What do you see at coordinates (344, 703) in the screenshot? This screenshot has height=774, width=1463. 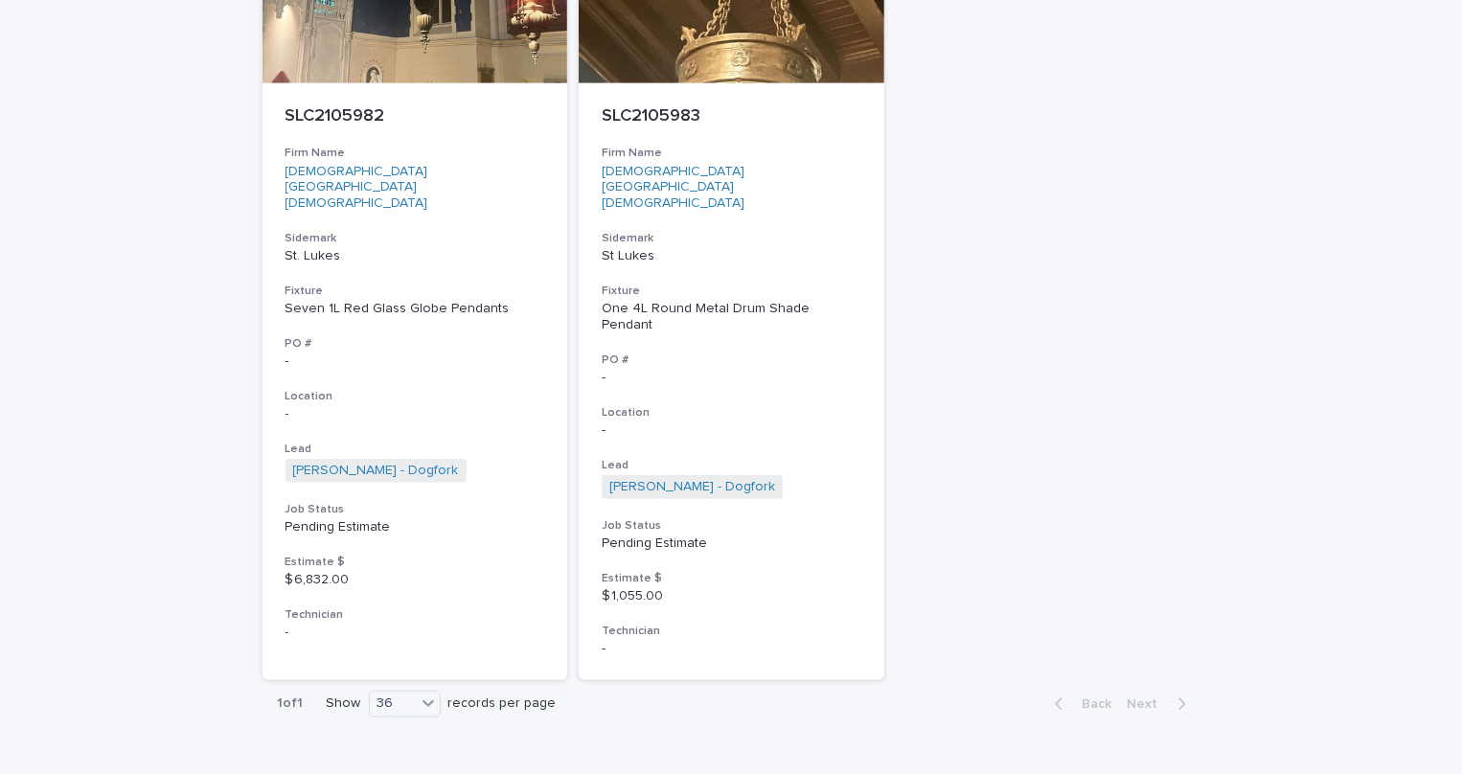 I see `p: Show` at bounding box center [344, 703].